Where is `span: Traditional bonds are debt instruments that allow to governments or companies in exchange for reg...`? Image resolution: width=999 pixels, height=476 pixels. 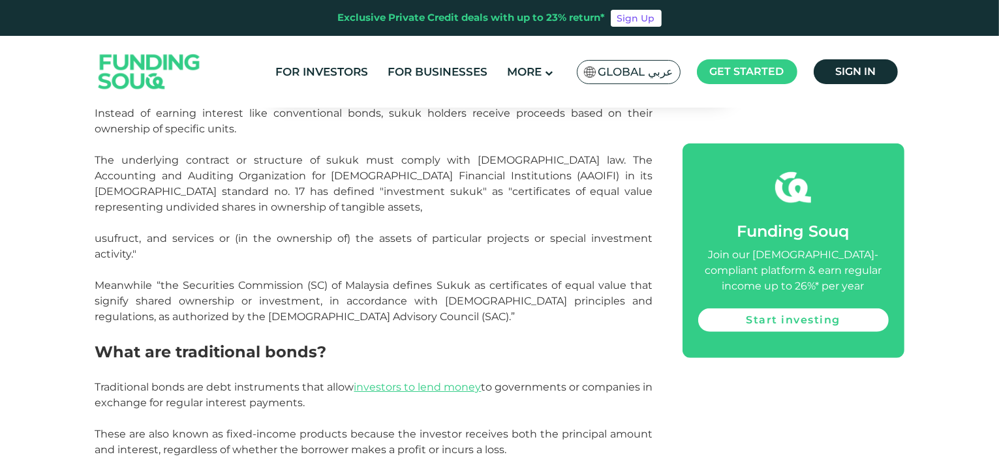 span: Traditional bonds are debt instruments that allow to governments or companies in exchange for reg... is located at coordinates (374, 395).